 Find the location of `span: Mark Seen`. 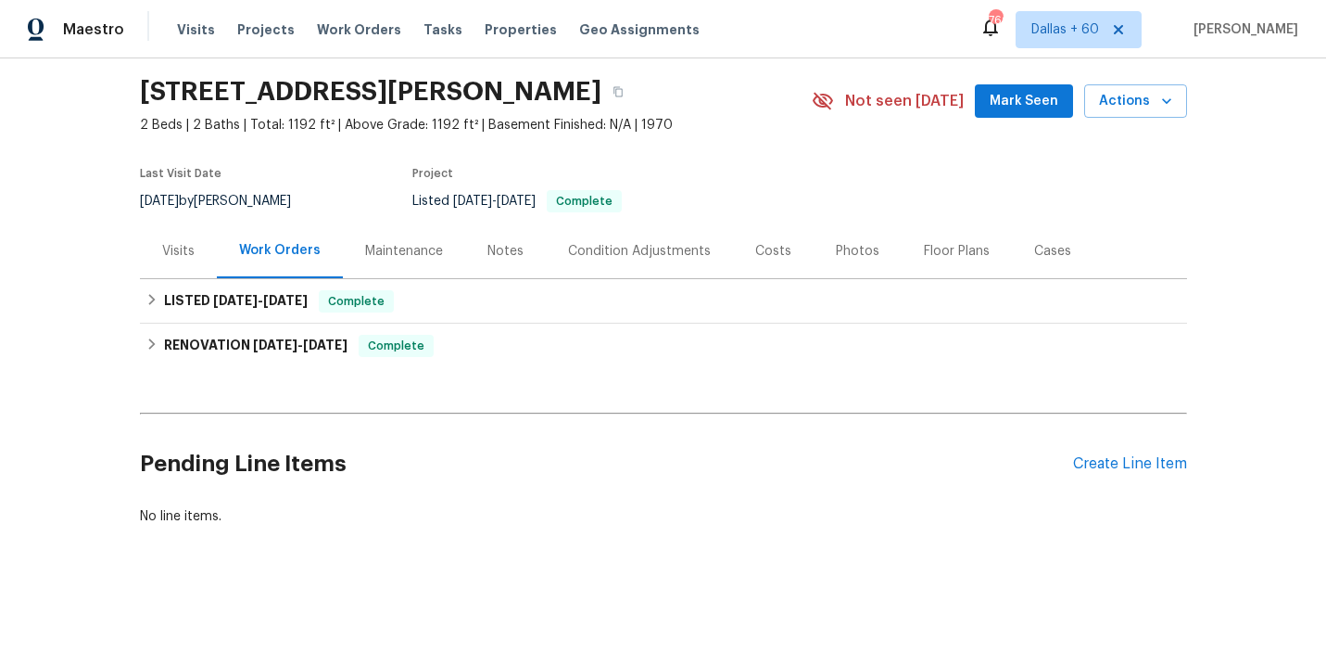

span: Mark Seen is located at coordinates (1024, 101).